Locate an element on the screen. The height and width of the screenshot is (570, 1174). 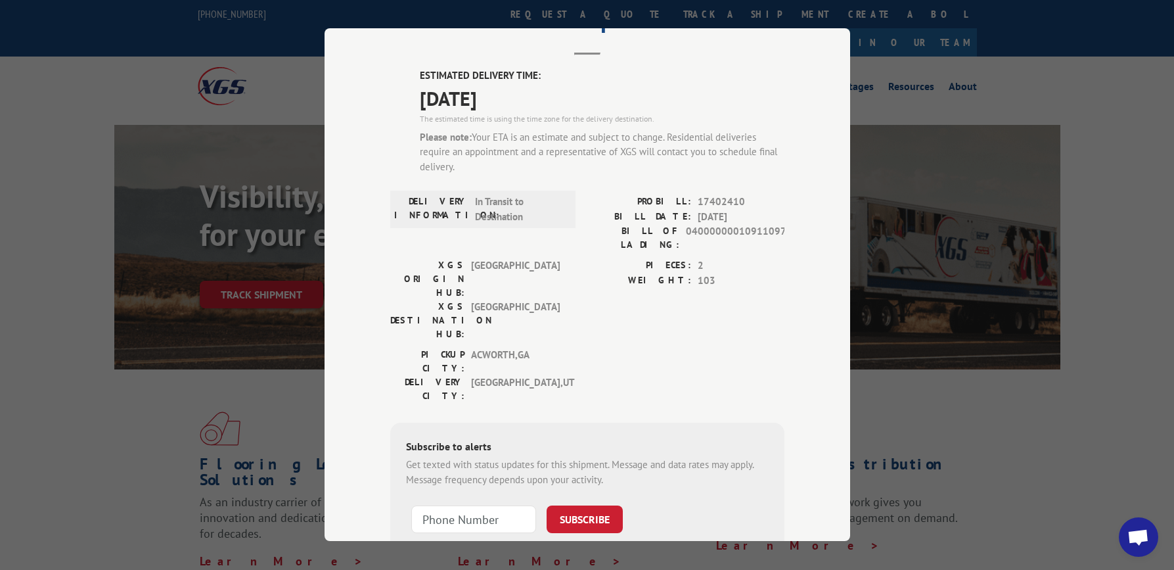
div: Your ETA is an estimate and subject to change. Residential deliveries require an appointment and ... is located at coordinates (602, 152).